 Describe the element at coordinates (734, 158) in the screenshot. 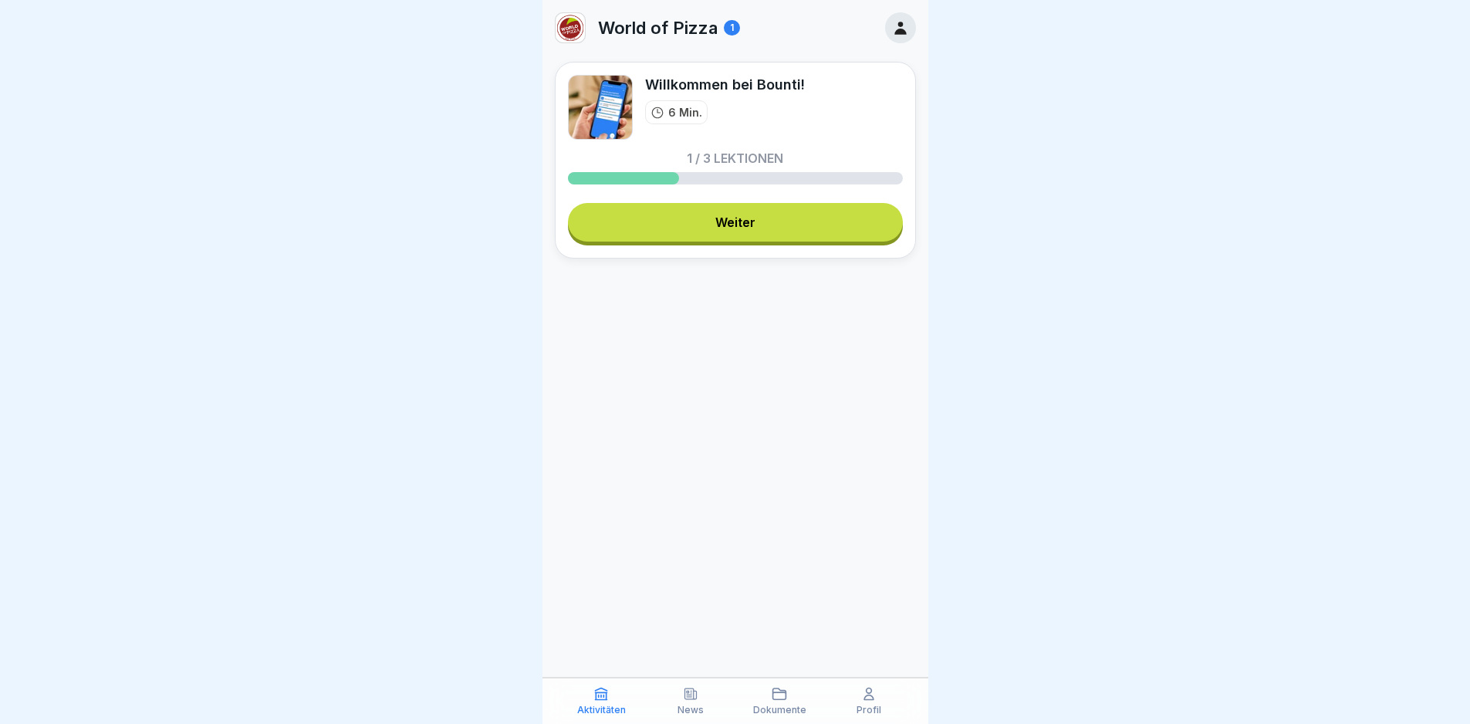

I see `p: 1 / 3 Lektionen` at that location.